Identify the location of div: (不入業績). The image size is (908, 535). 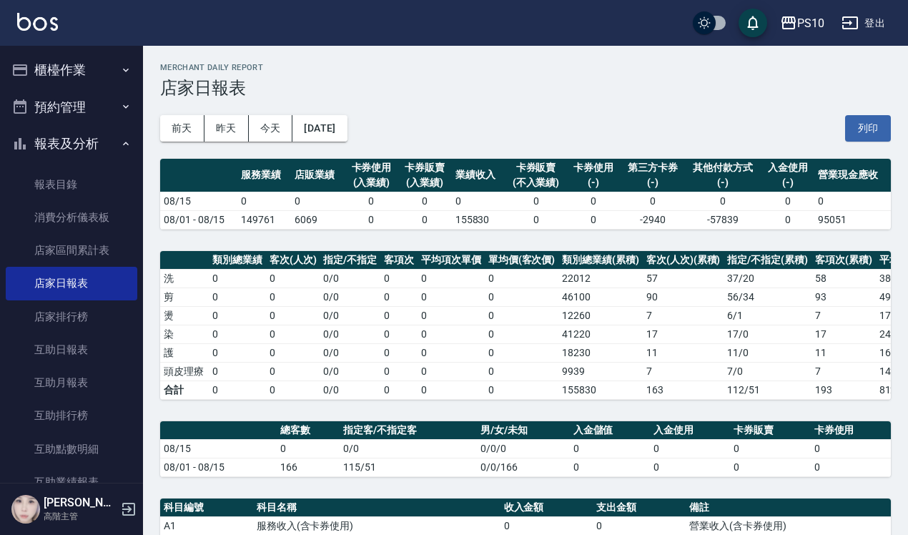
(536, 182).